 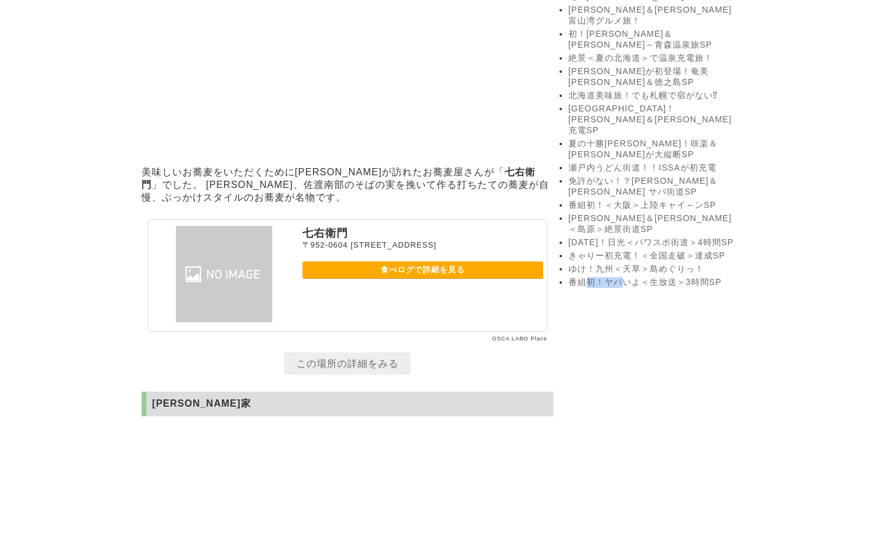 I want to click on img: 七右衛門, so click(x=224, y=274).